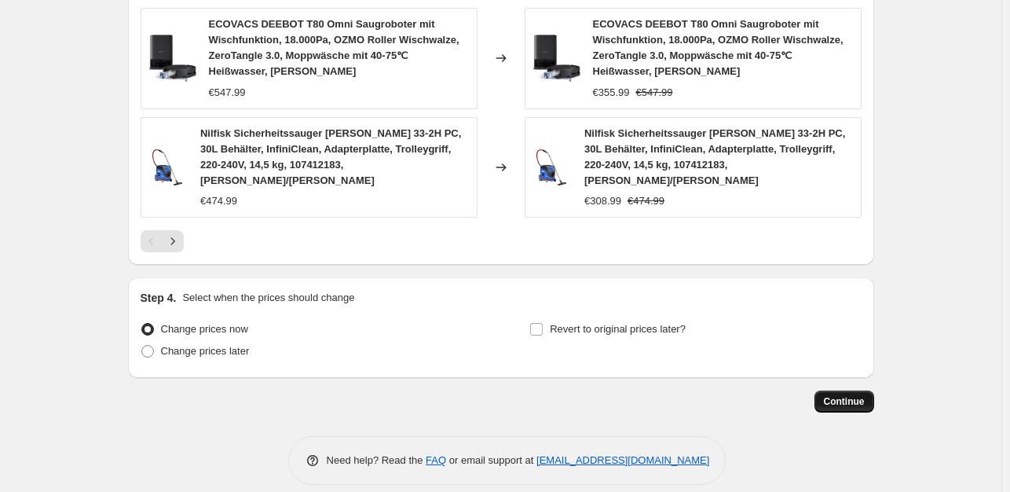 Image resolution: width=1010 pixels, height=492 pixels. What do you see at coordinates (654, 93) in the screenshot?
I see `strike: €547.99` at bounding box center [654, 93].